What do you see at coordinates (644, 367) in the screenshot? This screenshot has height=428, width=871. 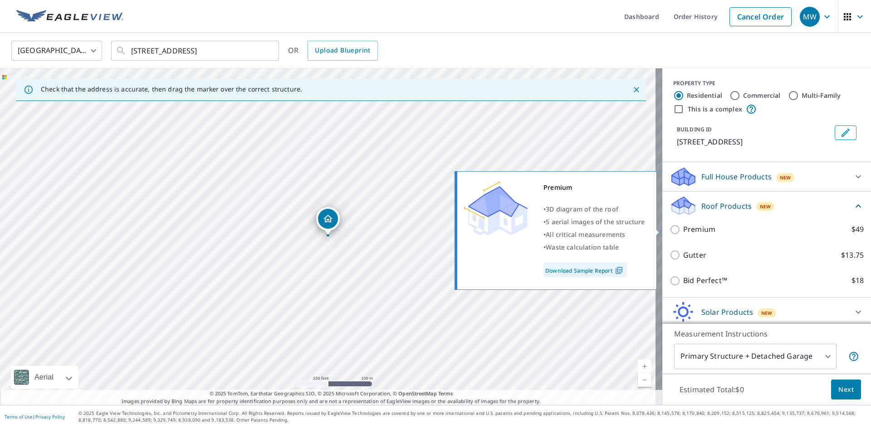 I see `a: Current Level 17, Zoom In` at bounding box center [644, 367].